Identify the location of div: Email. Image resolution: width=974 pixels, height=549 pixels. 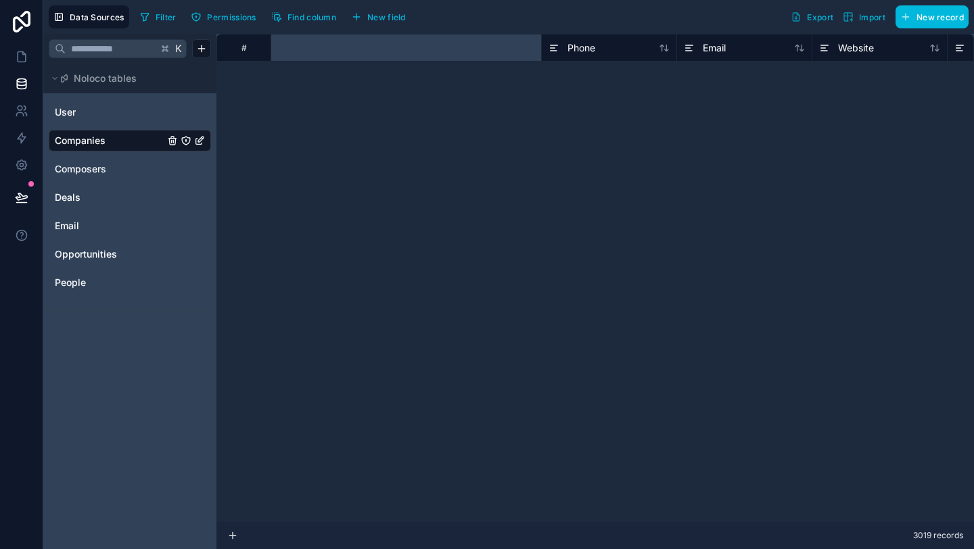
(130, 226).